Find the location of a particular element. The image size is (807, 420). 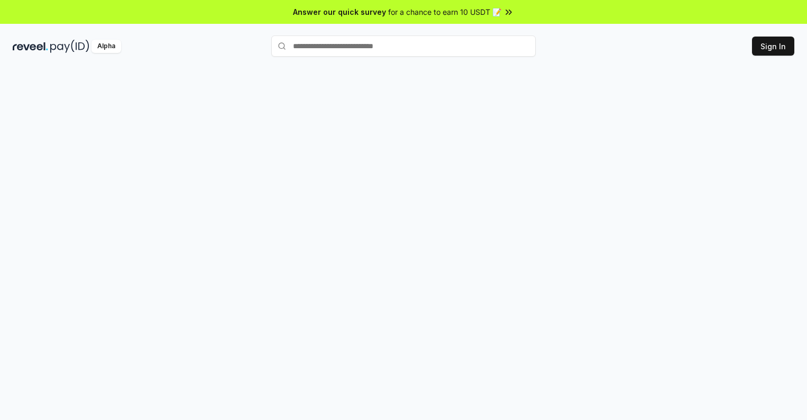

button: Sign In is located at coordinates (774, 46).